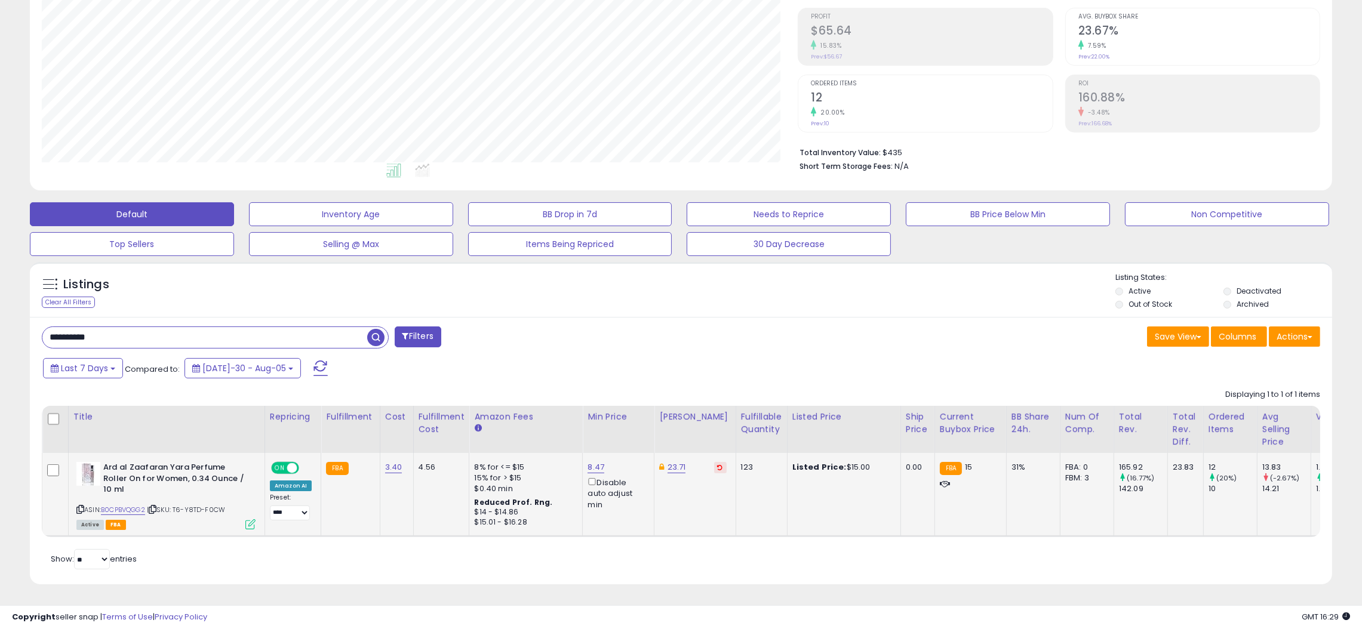 The image size is (1362, 629). What do you see at coordinates (1252, 304) in the screenshot?
I see `label: Archived` at bounding box center [1252, 304].